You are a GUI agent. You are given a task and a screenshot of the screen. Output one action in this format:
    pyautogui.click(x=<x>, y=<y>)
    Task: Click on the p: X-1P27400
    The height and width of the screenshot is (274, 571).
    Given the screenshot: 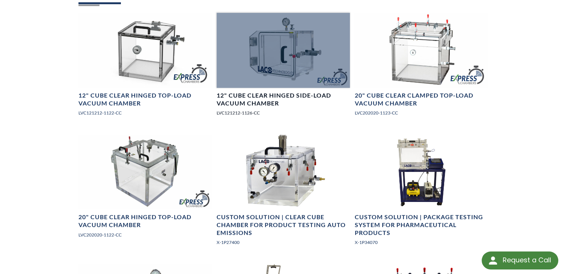 What is the action you would take?
    pyautogui.click(x=283, y=242)
    